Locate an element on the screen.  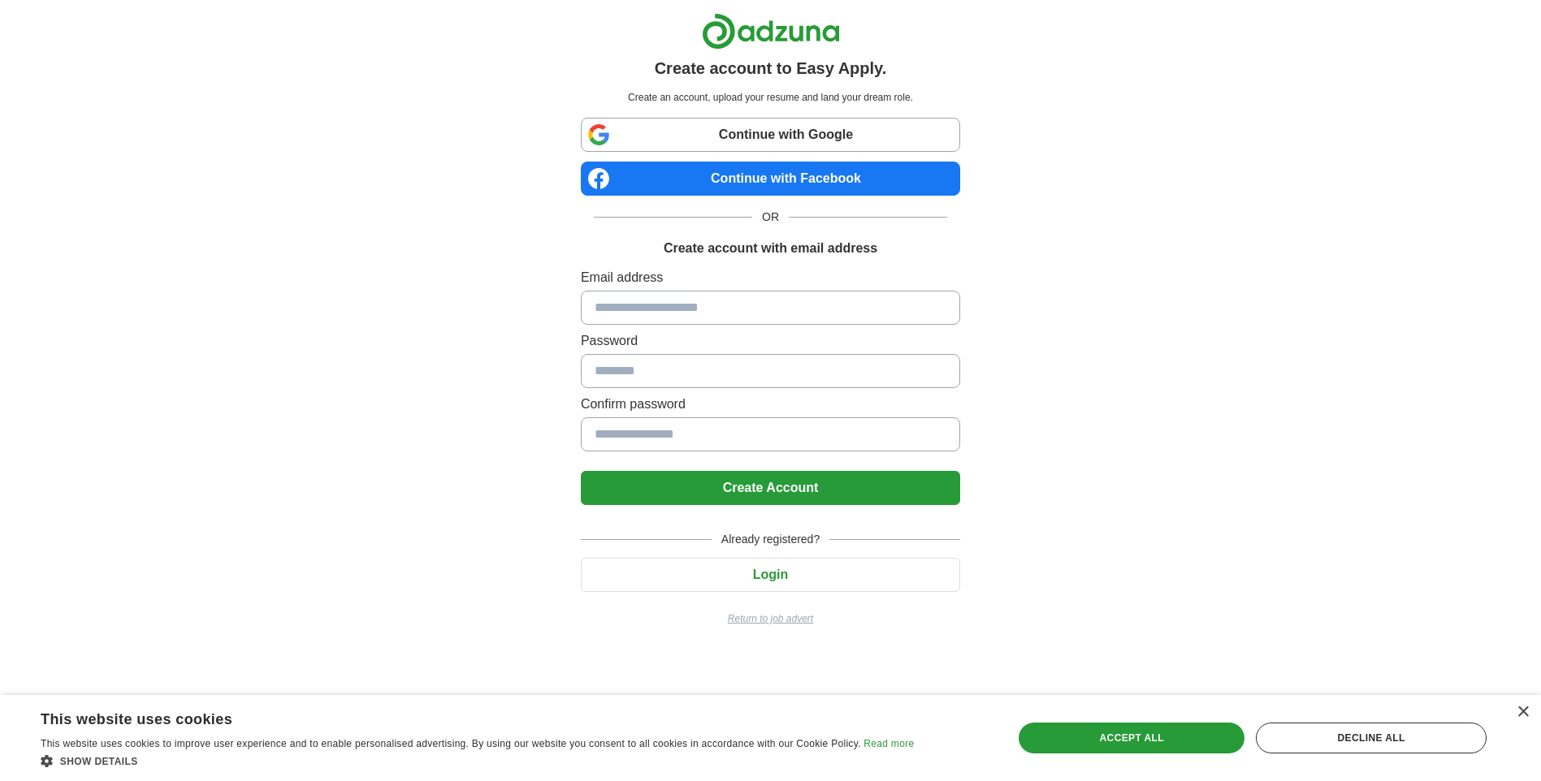
div: Close is located at coordinates (1522, 712).